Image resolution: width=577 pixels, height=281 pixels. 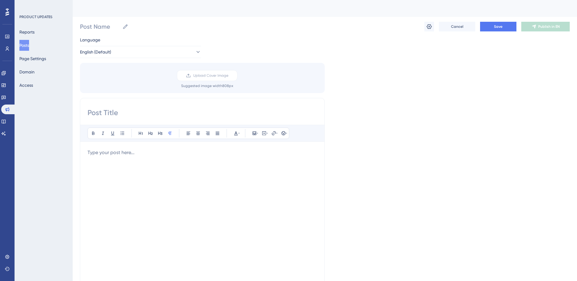 What do you see at coordinates (95, 52) in the screenshot?
I see `span: English (Default)` at bounding box center [95, 52].